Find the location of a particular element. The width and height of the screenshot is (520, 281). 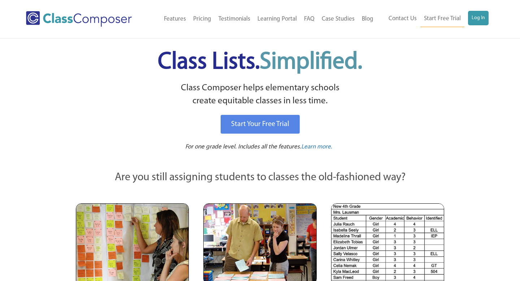

a: Pricing is located at coordinates (202, 19).